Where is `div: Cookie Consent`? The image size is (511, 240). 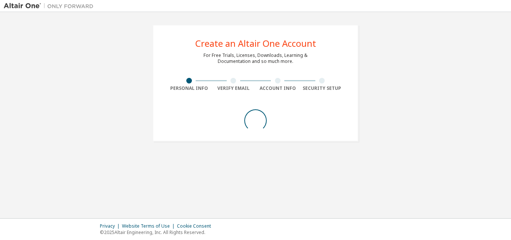
div: Cookie Consent is located at coordinates (196, 226).